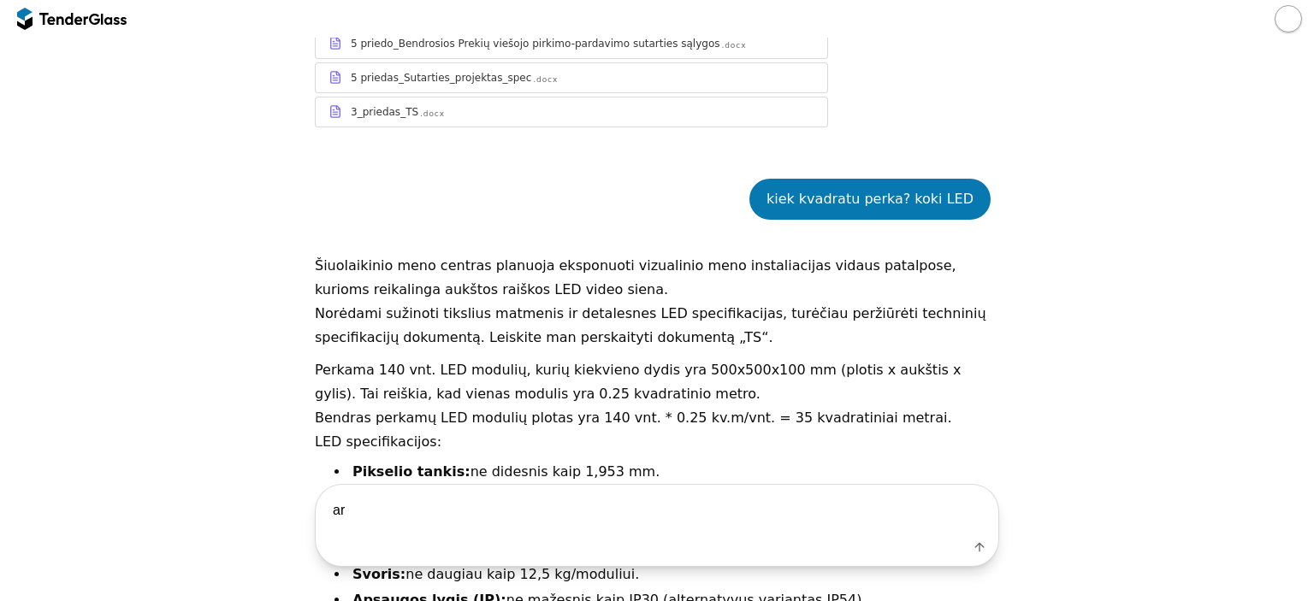 The image size is (1314, 601). Describe the element at coordinates (657, 510) in the screenshot. I see `textarea: ar` at that location.